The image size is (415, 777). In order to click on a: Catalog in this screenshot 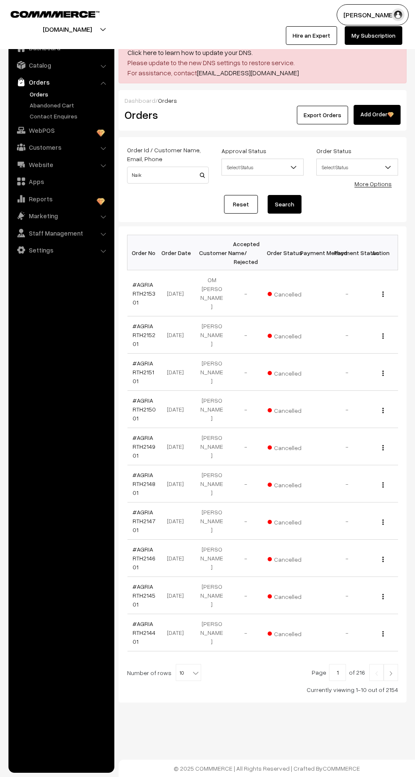, I will do `click(61, 65)`.